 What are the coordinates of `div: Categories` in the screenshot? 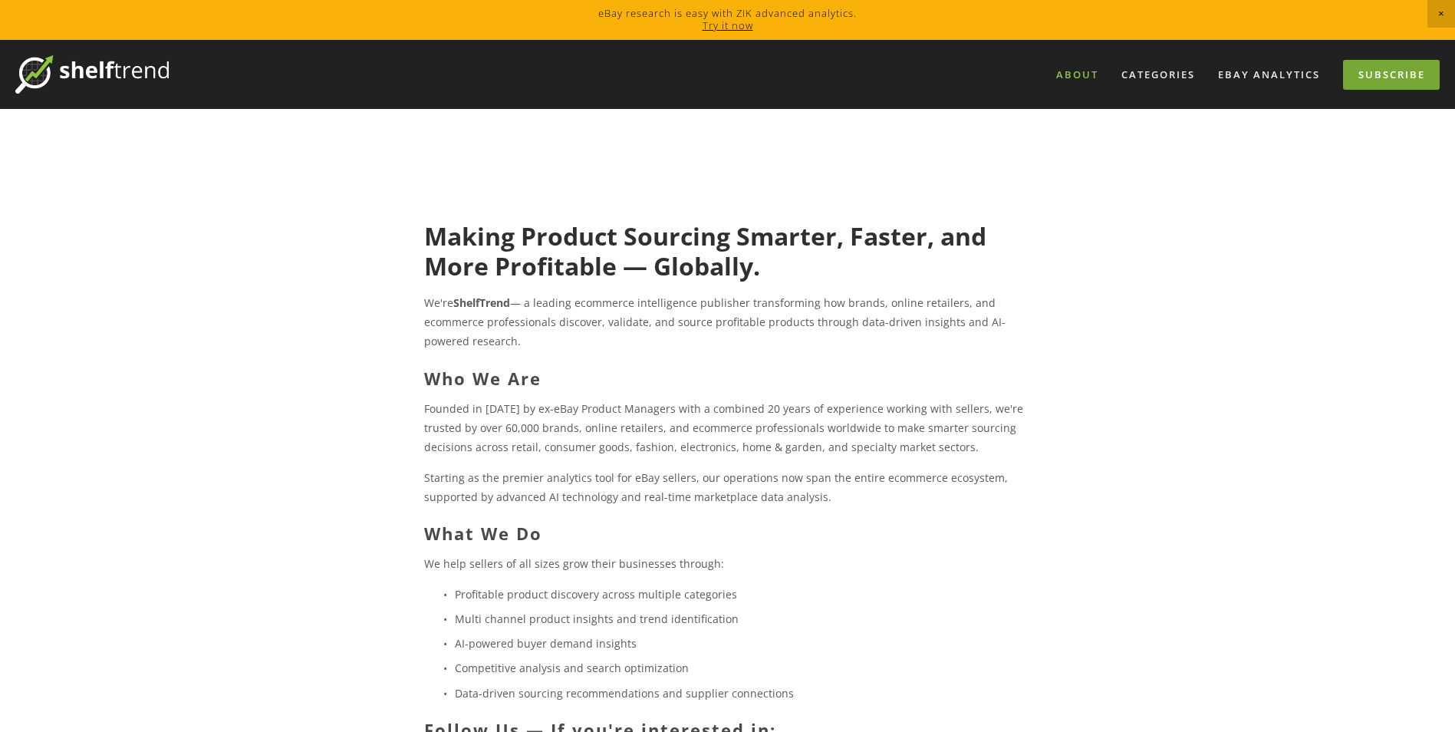 It's located at (1158, 74).